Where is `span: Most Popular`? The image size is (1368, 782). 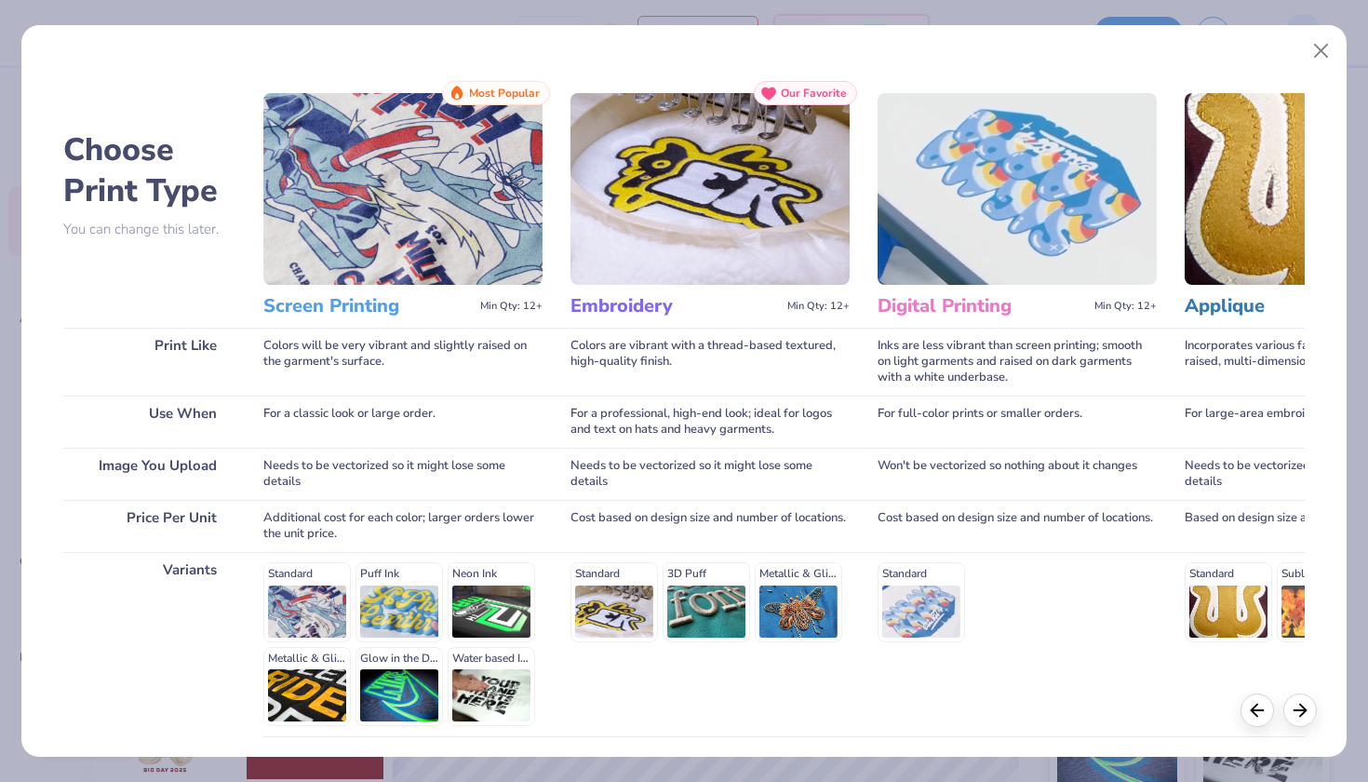
span: Most Popular is located at coordinates (504, 93).